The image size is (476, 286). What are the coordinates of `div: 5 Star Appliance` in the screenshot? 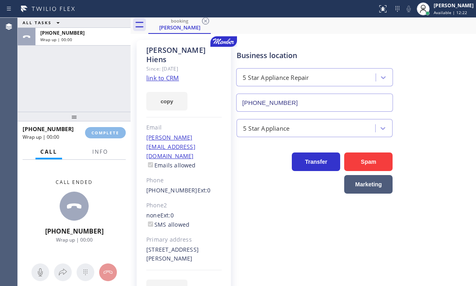 It's located at (266, 128).